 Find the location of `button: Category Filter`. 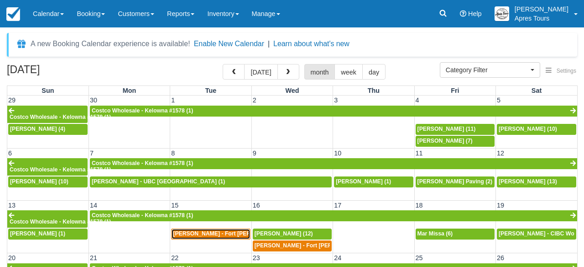

button: Category Filter is located at coordinates (490, 70).